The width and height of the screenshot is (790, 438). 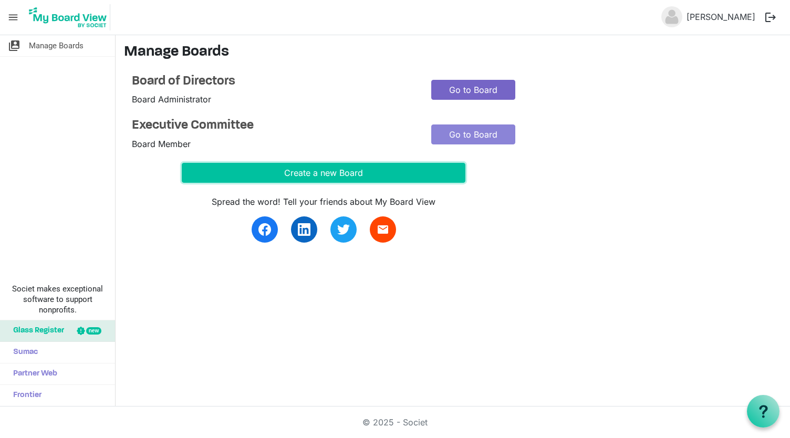 What do you see at coordinates (93, 331) in the screenshot?
I see `div: new` at bounding box center [93, 331].